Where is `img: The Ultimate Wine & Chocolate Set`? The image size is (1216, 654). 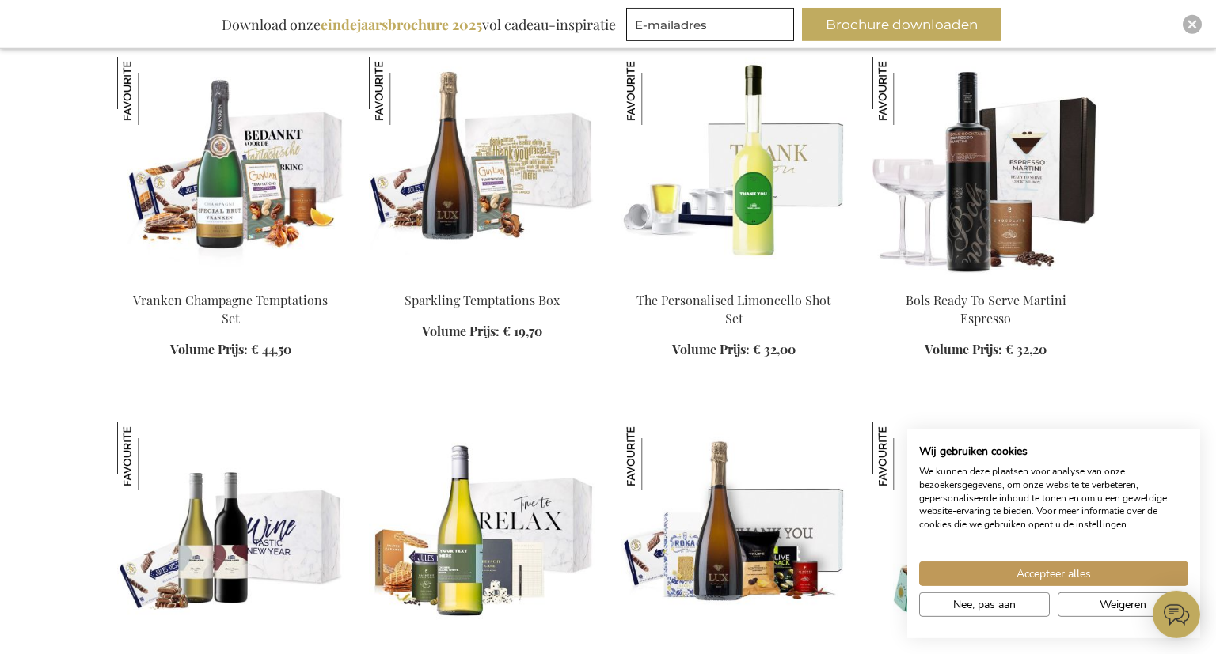 img: The Ultimate Wine & Chocolate Set is located at coordinates (151, 457).